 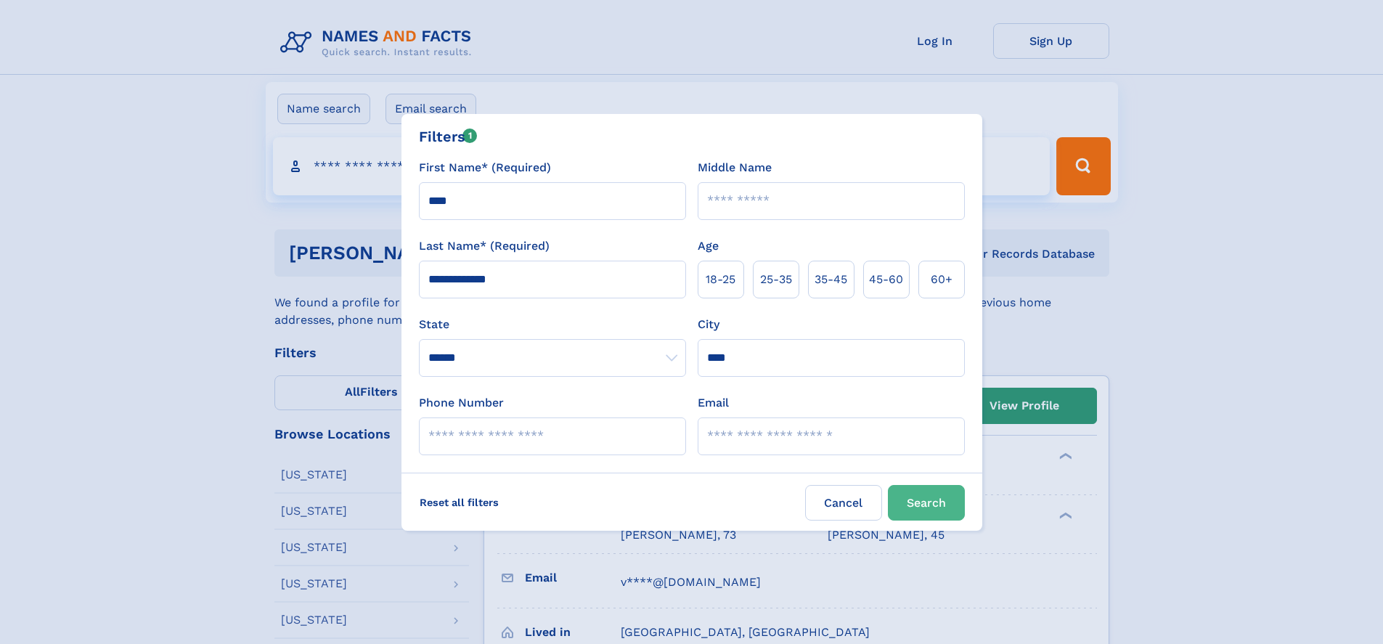 What do you see at coordinates (886, 280) in the screenshot?
I see `span: 45‑60` at bounding box center [886, 280].